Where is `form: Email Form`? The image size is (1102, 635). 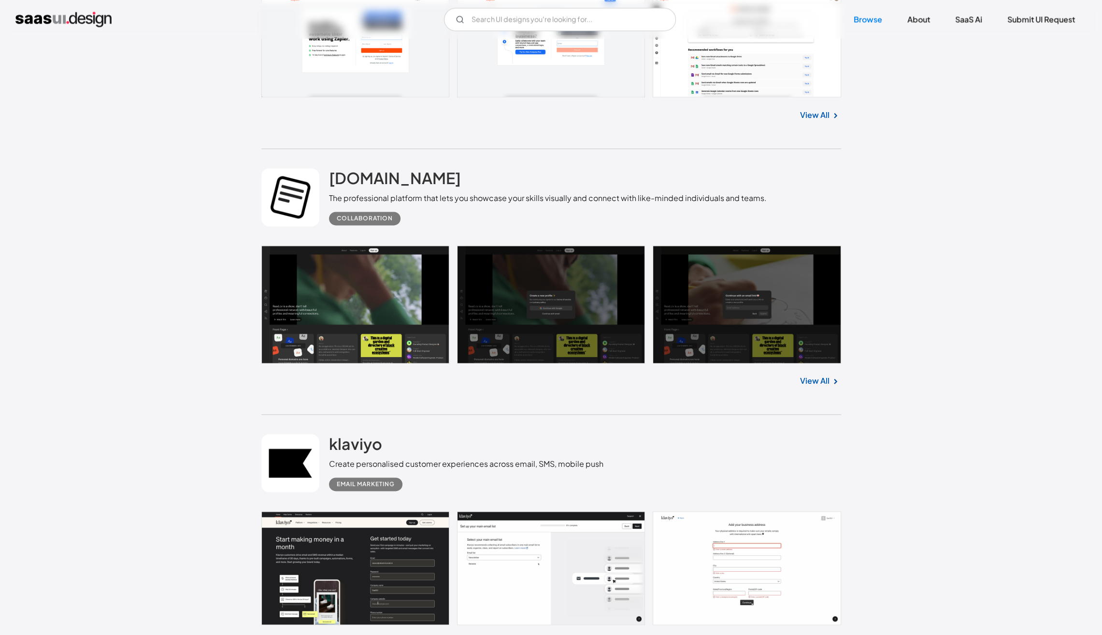 form: Email Form is located at coordinates (560, 19).